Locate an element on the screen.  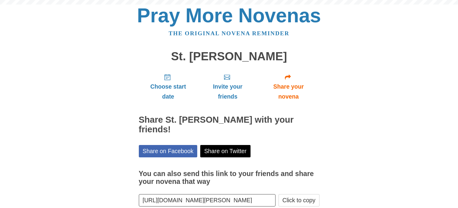
a: The original novena reminder is located at coordinates (229, 33).